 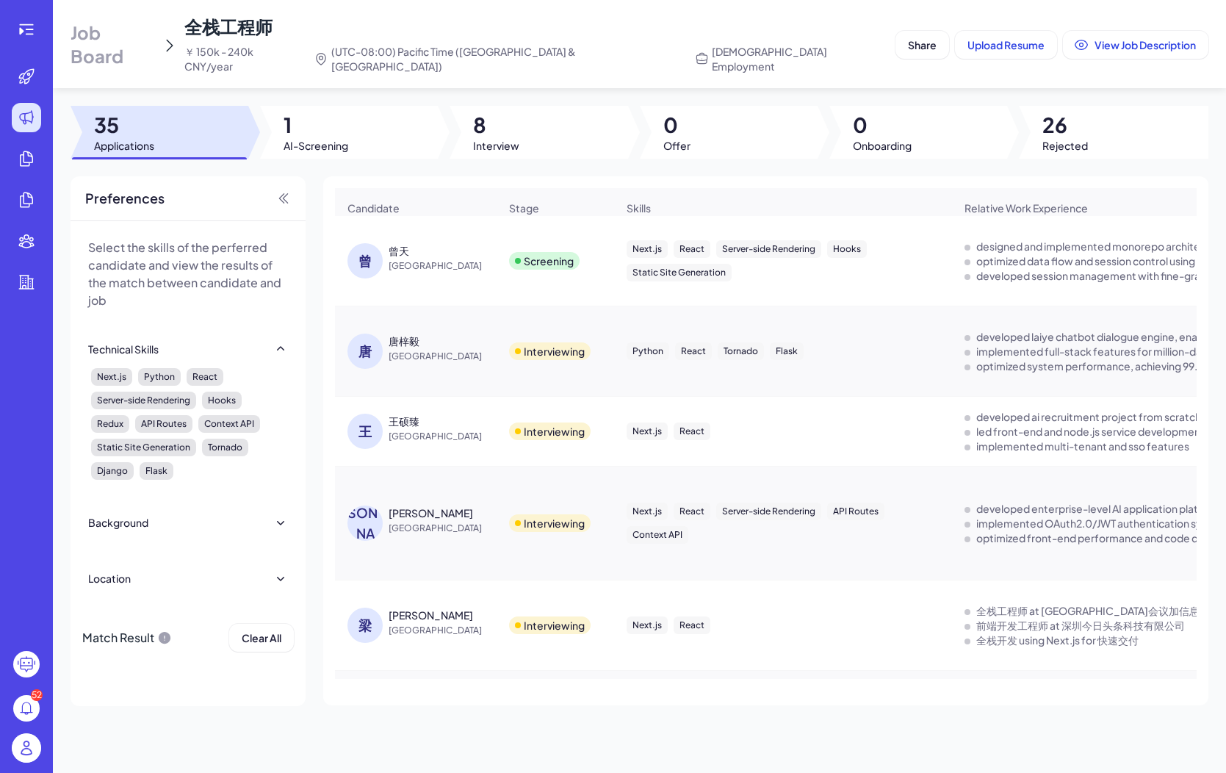 What do you see at coordinates (110, 424) in the screenshot?
I see `div: Redux` at bounding box center [110, 424].